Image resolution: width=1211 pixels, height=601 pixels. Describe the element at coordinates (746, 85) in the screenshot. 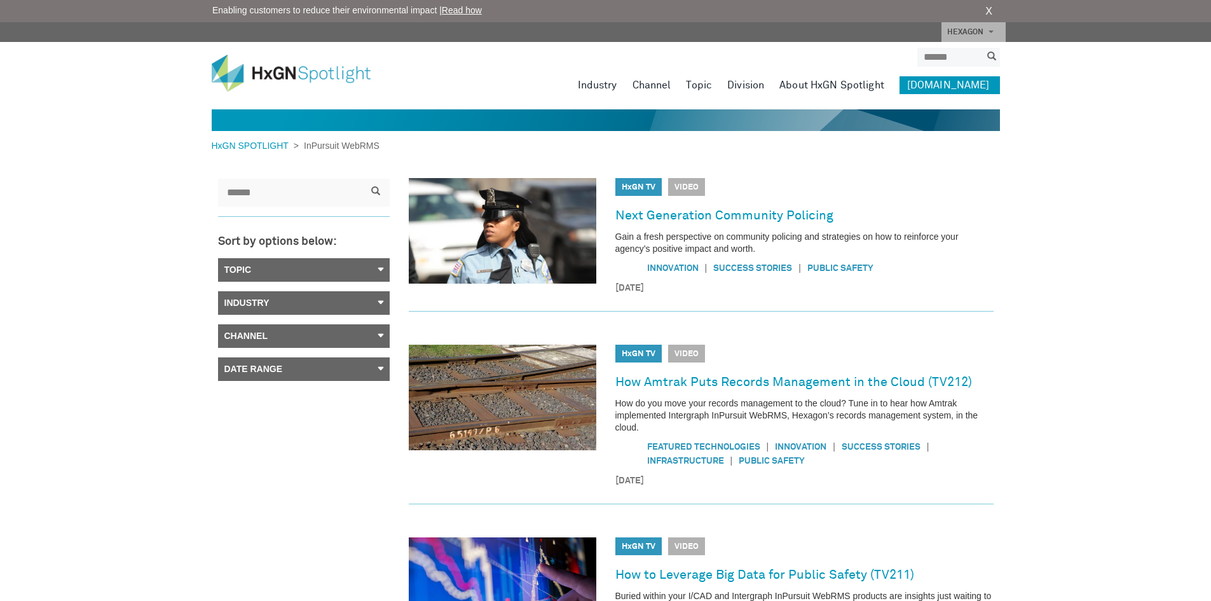

I see `a: Division` at that location.